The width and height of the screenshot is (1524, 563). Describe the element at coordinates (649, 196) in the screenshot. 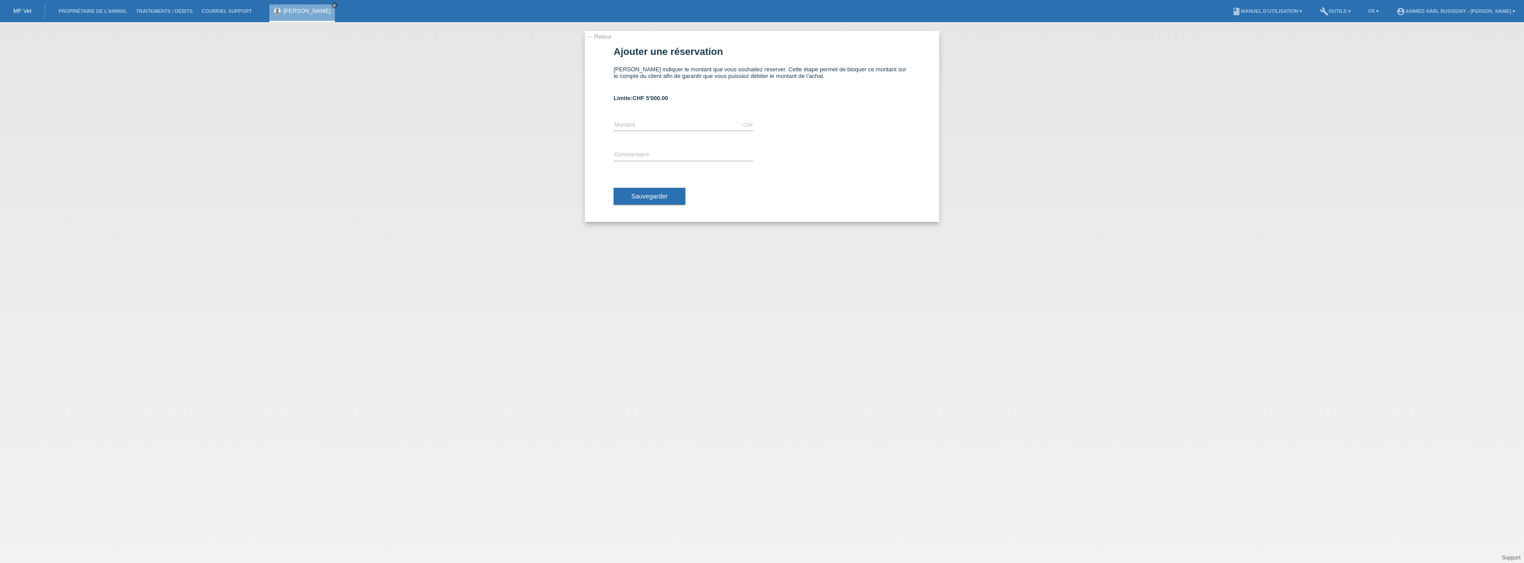

I see `span: Sauvegarder` at that location.